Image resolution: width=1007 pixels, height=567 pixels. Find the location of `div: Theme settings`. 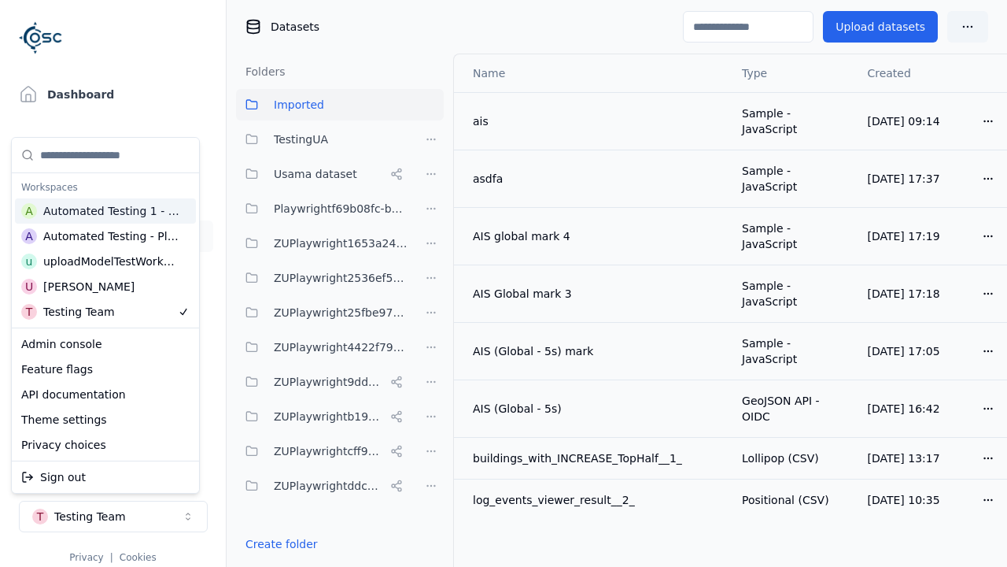

div: Theme settings is located at coordinates (105, 419).